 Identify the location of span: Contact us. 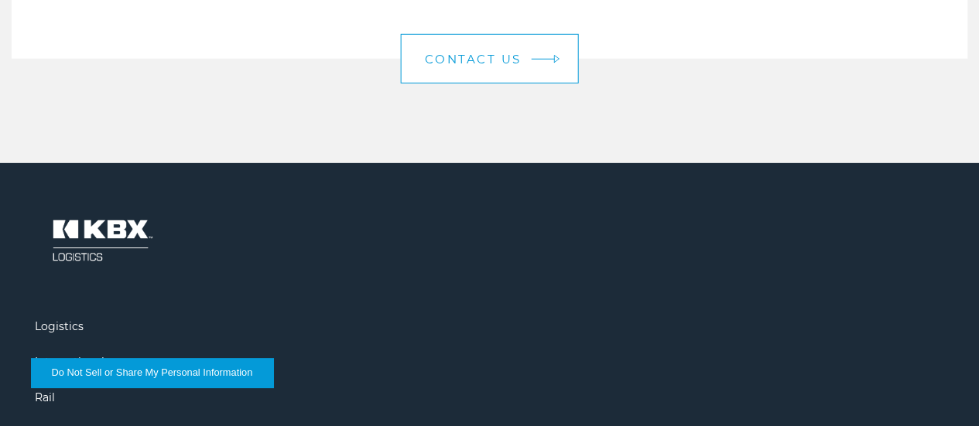
(473, 59).